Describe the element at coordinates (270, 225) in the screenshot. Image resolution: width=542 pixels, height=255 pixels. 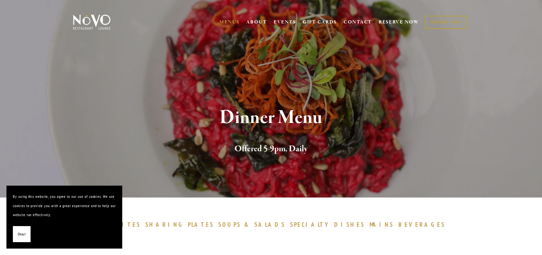
I see `span: SALADS` at that location.